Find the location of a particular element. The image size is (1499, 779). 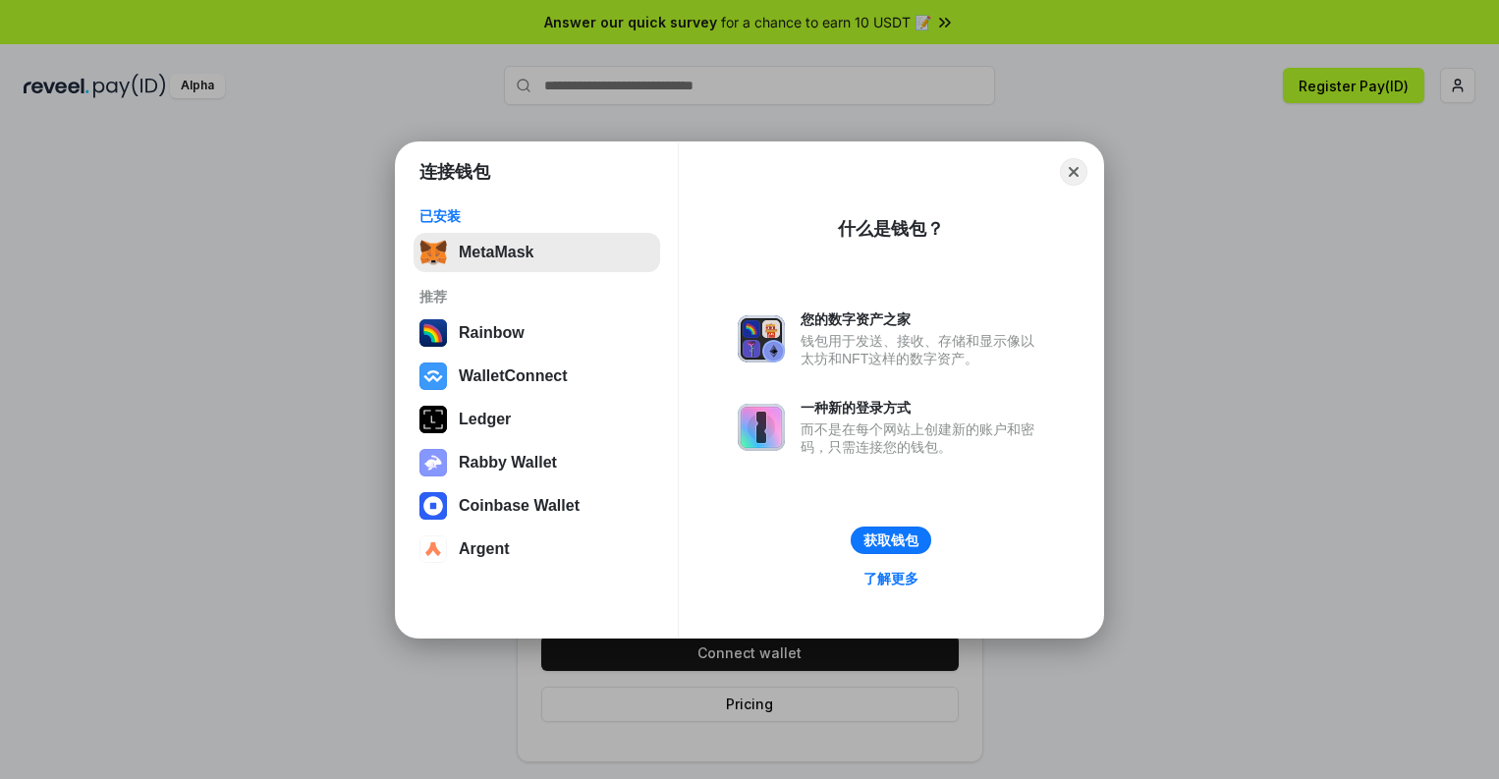

button: 获取钱包 is located at coordinates (891, 540).